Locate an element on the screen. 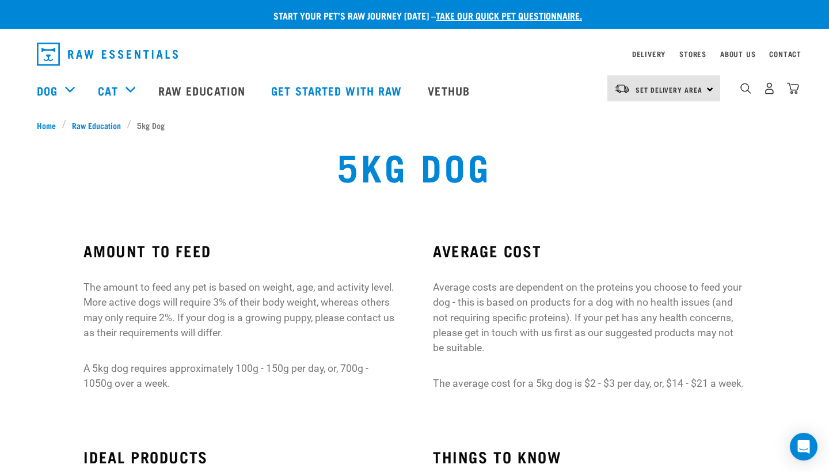 The height and width of the screenshot is (472, 829). img: van-moving.png is located at coordinates (622, 89).